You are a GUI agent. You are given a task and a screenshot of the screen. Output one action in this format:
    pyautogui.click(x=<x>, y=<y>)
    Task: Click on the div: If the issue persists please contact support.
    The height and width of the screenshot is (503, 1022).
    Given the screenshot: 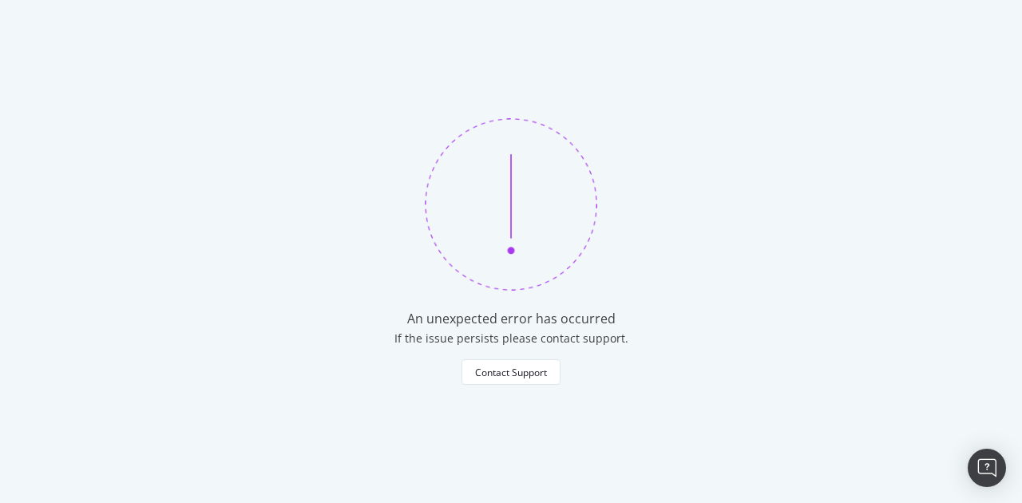 What is the action you would take?
    pyautogui.click(x=511, y=338)
    